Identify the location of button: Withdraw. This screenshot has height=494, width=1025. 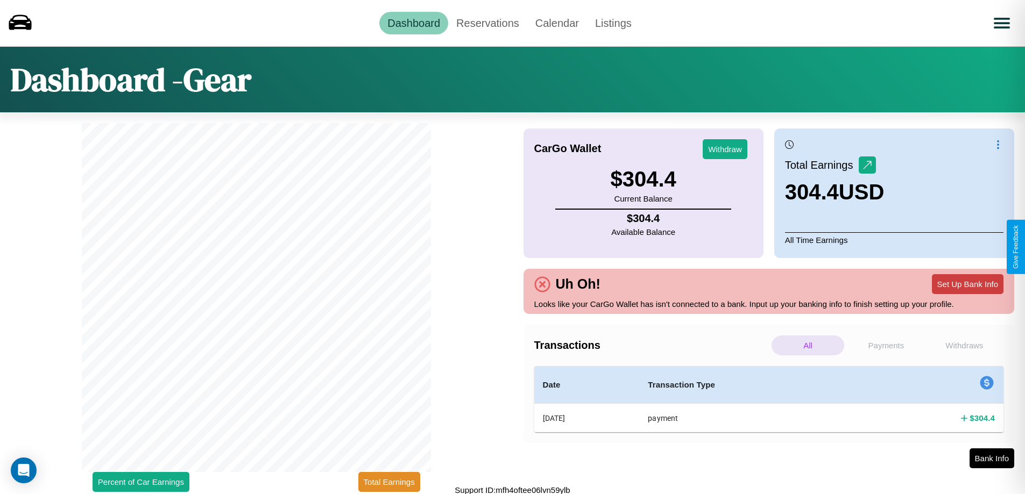
(725, 149).